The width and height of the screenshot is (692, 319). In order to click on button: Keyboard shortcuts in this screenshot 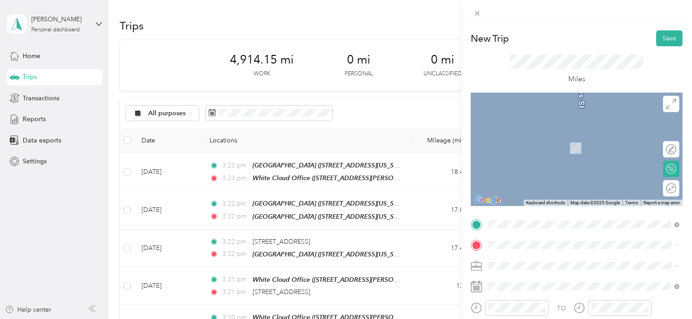, I will do `click(546, 203)`.